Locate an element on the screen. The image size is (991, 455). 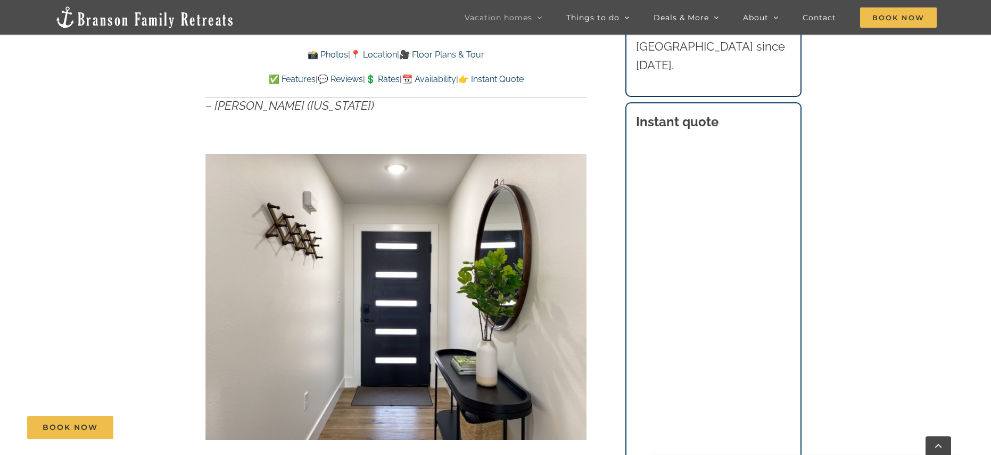
span: Contact is located at coordinates (819, 18).